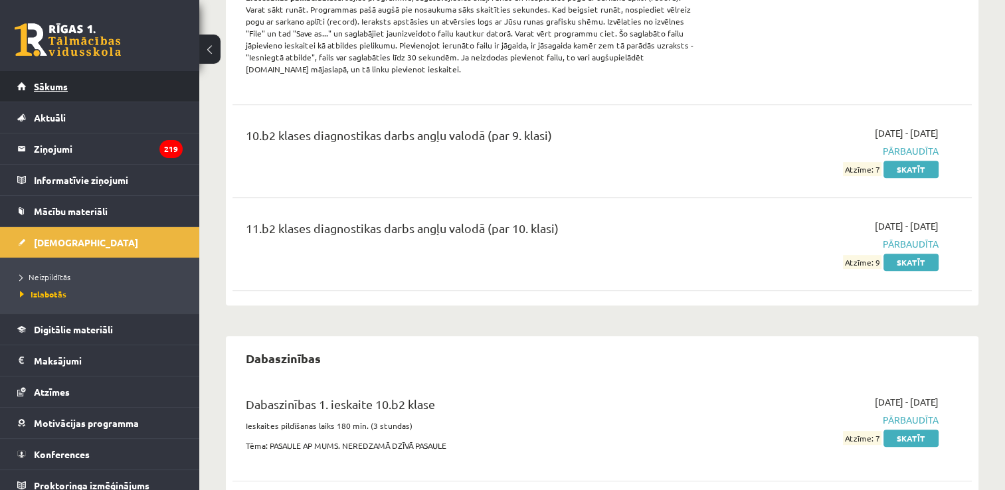 Image resolution: width=1005 pixels, height=490 pixels. I want to click on a: Maksājumi, so click(100, 361).